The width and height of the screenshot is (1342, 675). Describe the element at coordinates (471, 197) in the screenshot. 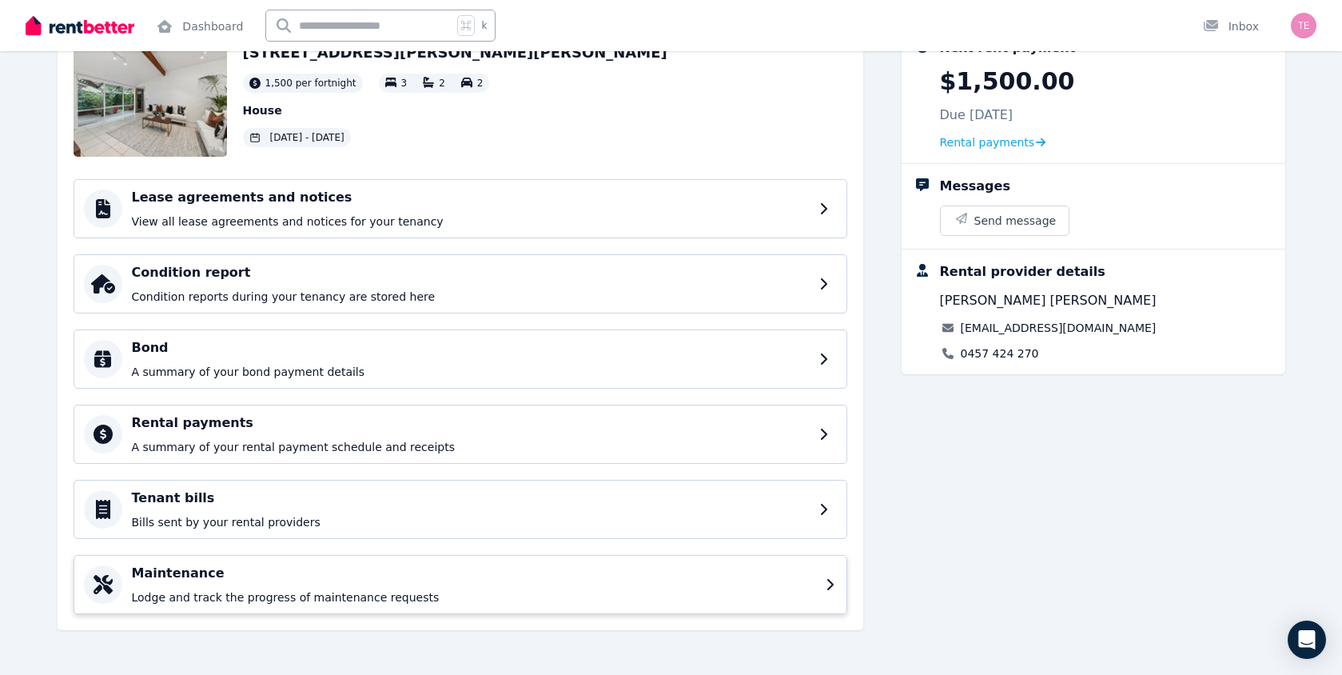

I see `h4: Lease agreements and notices` at that location.